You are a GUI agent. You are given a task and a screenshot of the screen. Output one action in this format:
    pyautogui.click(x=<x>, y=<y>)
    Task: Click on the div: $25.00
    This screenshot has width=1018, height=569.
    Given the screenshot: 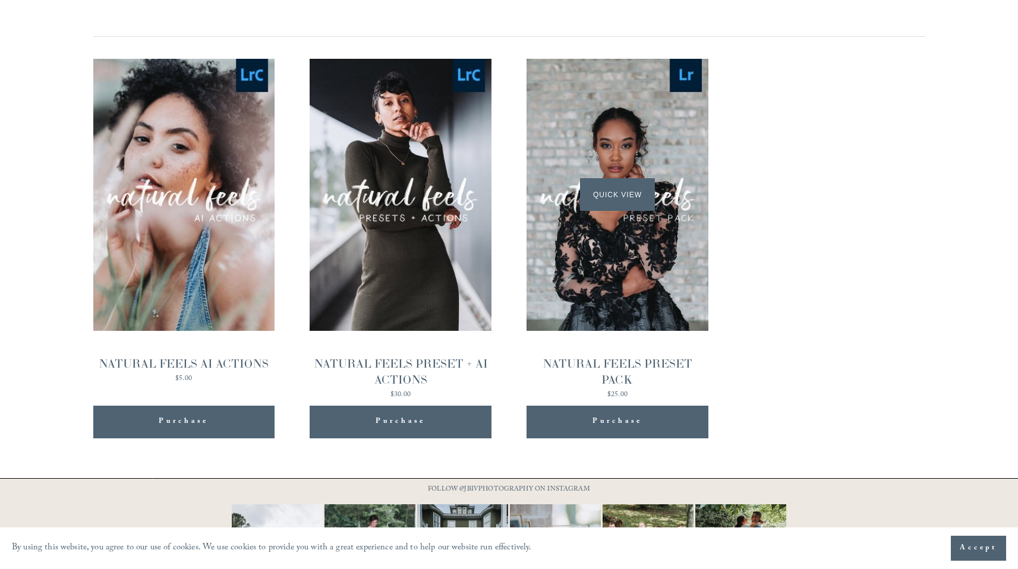 What is the action you would take?
    pyautogui.click(x=617, y=395)
    